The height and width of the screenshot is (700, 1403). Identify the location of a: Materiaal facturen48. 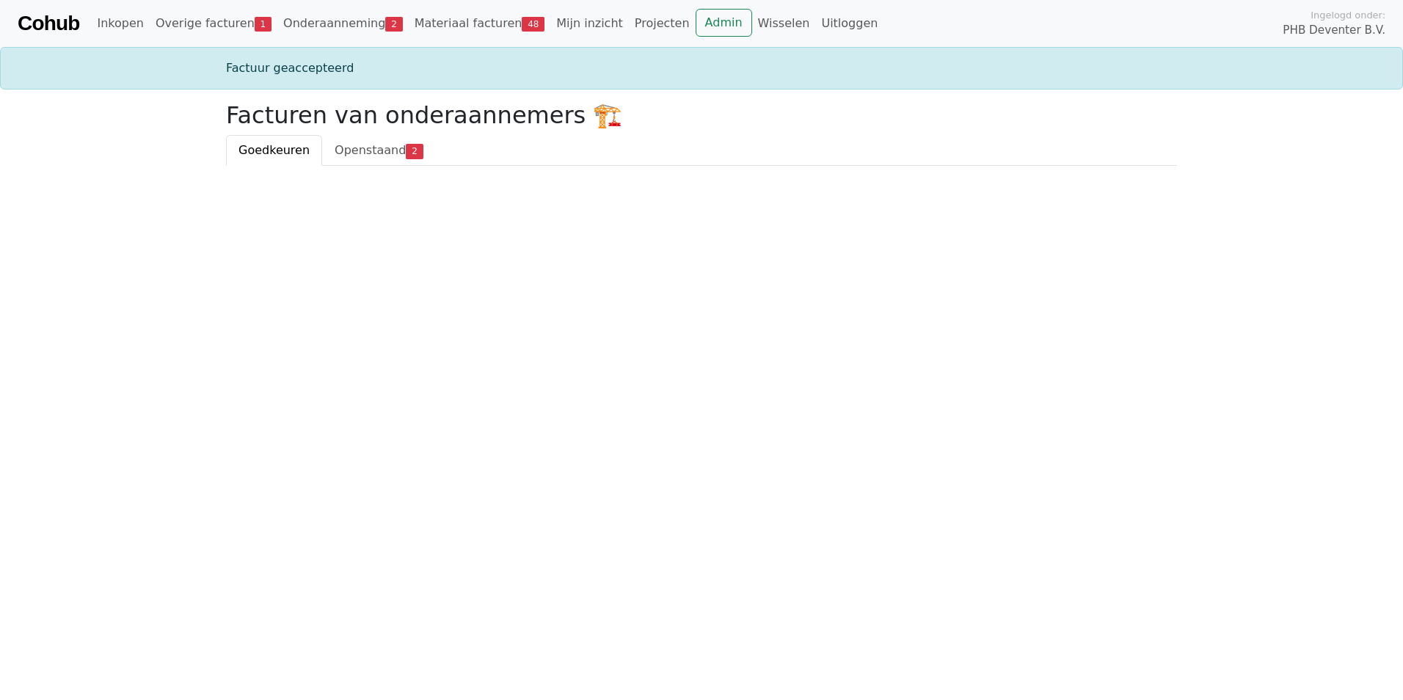
(480, 23).